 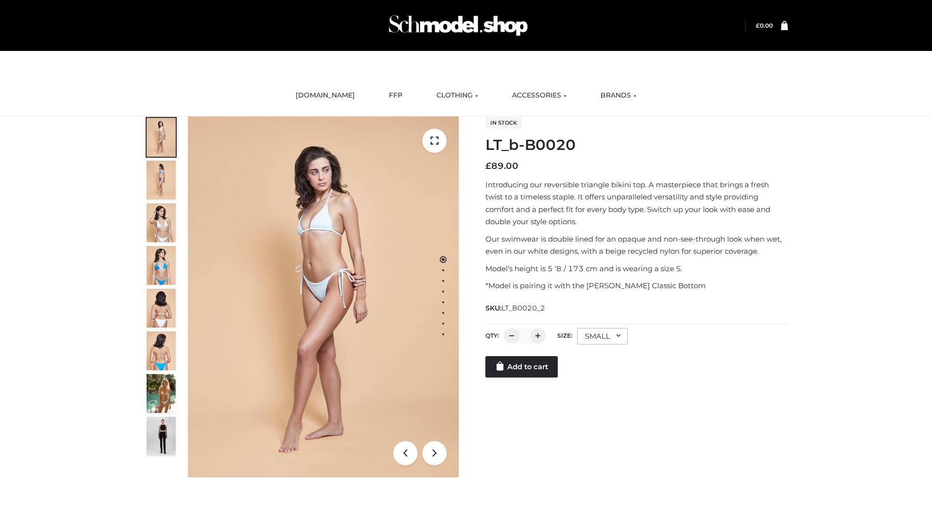 What do you see at coordinates (503, 123) in the screenshot?
I see `span: In stock` at bounding box center [503, 123].